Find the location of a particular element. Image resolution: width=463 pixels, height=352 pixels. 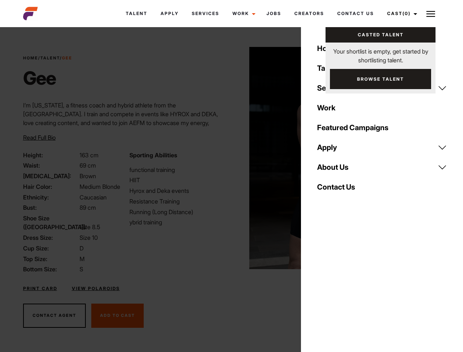

span: Cup Size: is located at coordinates (51, 248).